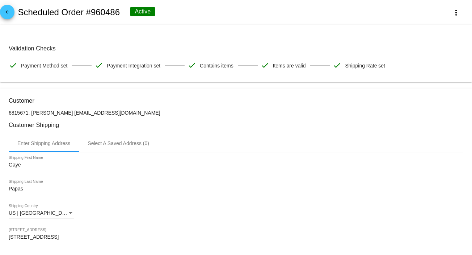 The image size is (472, 255). I want to click on input: Shipping First Name, so click(41, 165).